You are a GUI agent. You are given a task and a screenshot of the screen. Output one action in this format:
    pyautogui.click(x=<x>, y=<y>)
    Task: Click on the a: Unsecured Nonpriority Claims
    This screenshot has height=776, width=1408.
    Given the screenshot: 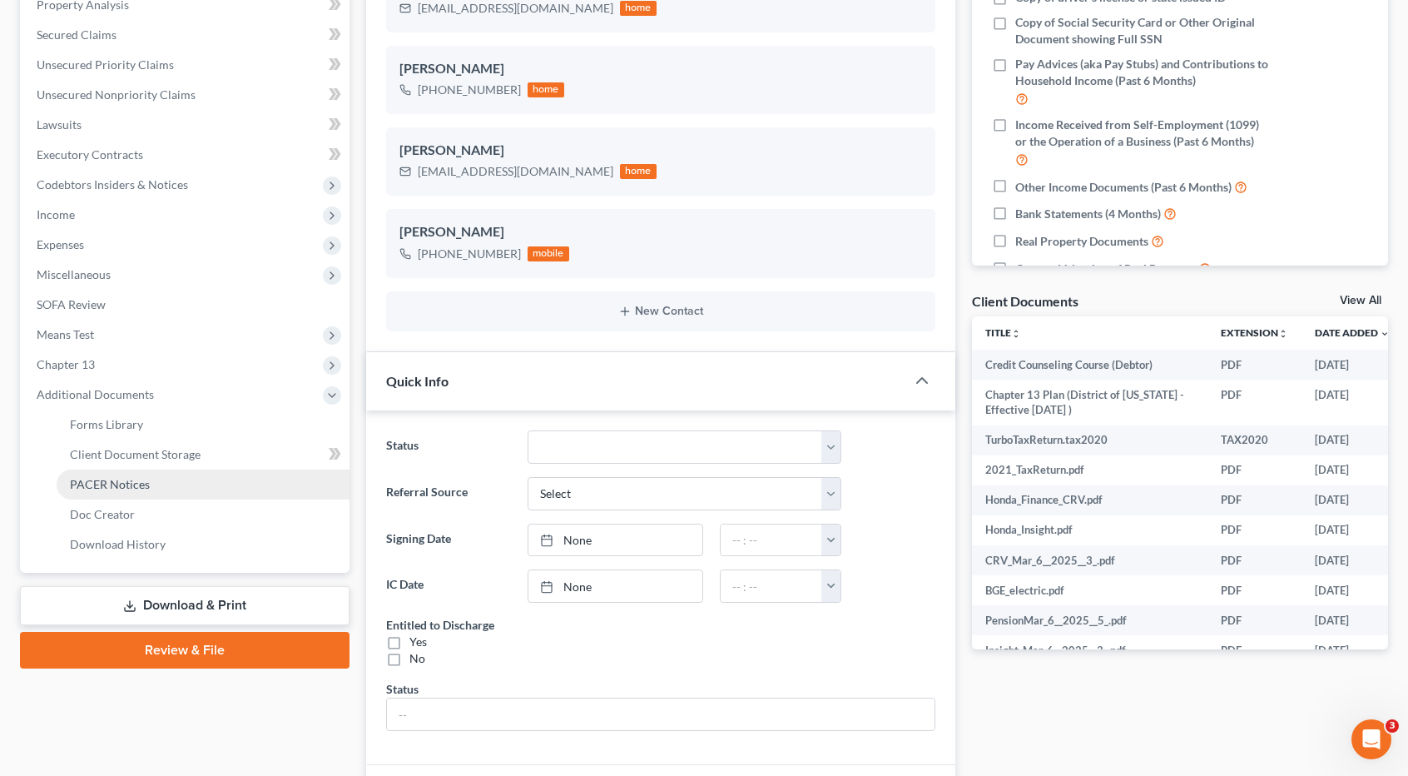 What is the action you would take?
    pyautogui.click(x=186, y=95)
    